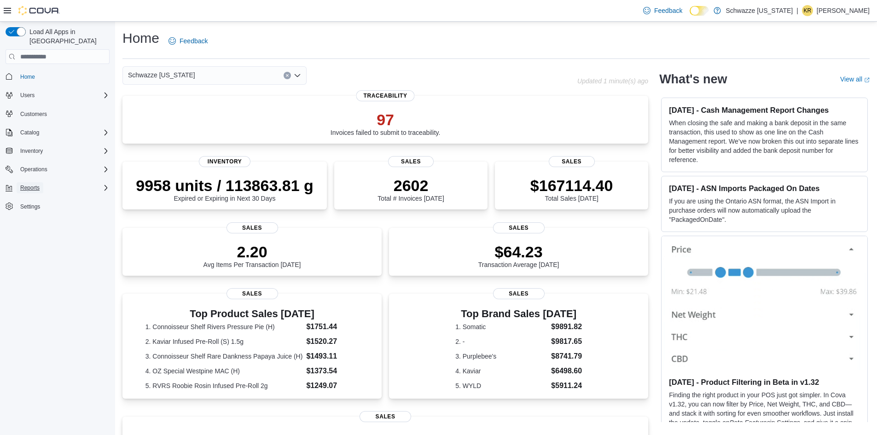 The width and height of the screenshot is (877, 435). What do you see at coordinates (572, 185) in the screenshot?
I see `p: $167114.40` at bounding box center [572, 185].